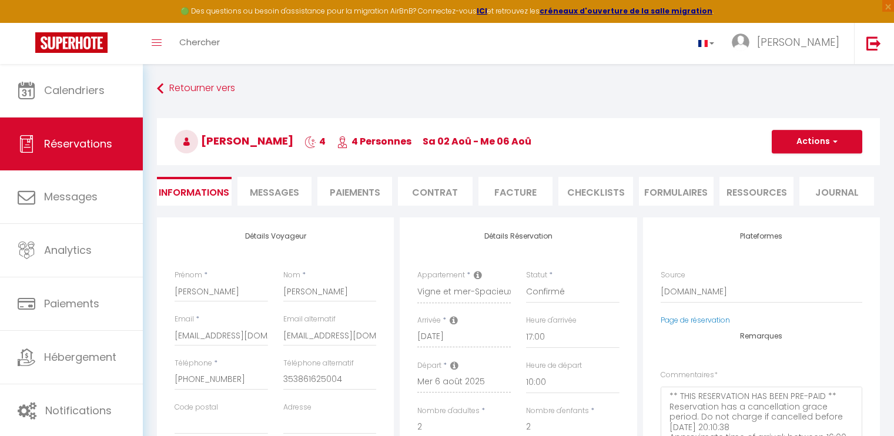 The height and width of the screenshot is (436, 894). Describe the element at coordinates (74, 90) in the screenshot. I see `span: Calendriers` at that location.